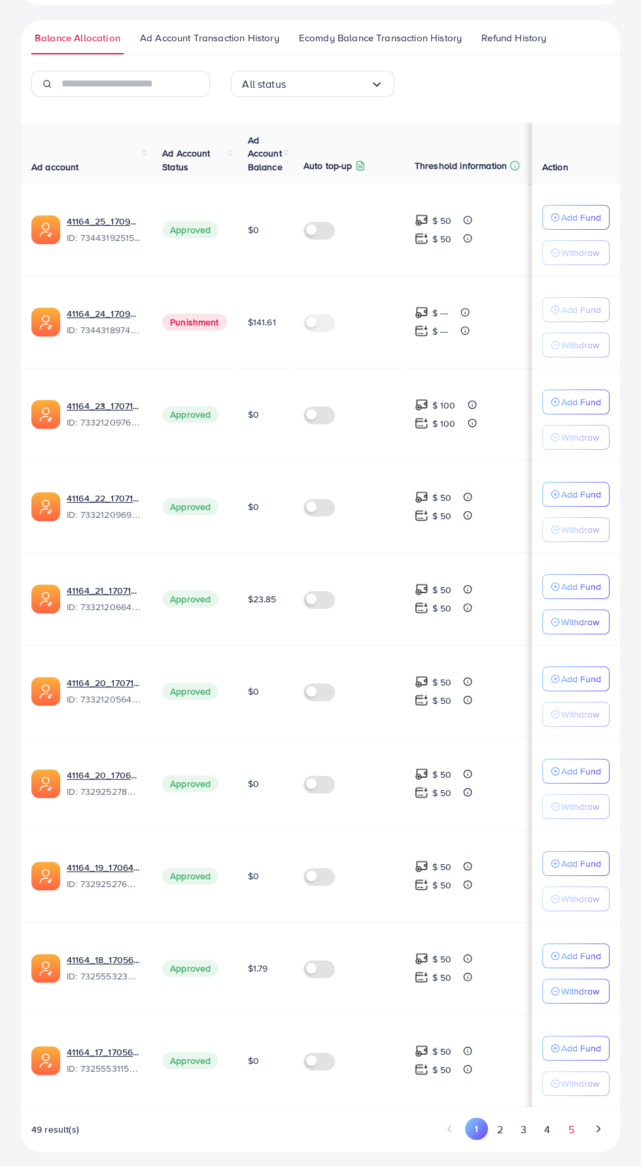 The image size is (641, 1166). I want to click on span: Refund History, so click(514, 38).